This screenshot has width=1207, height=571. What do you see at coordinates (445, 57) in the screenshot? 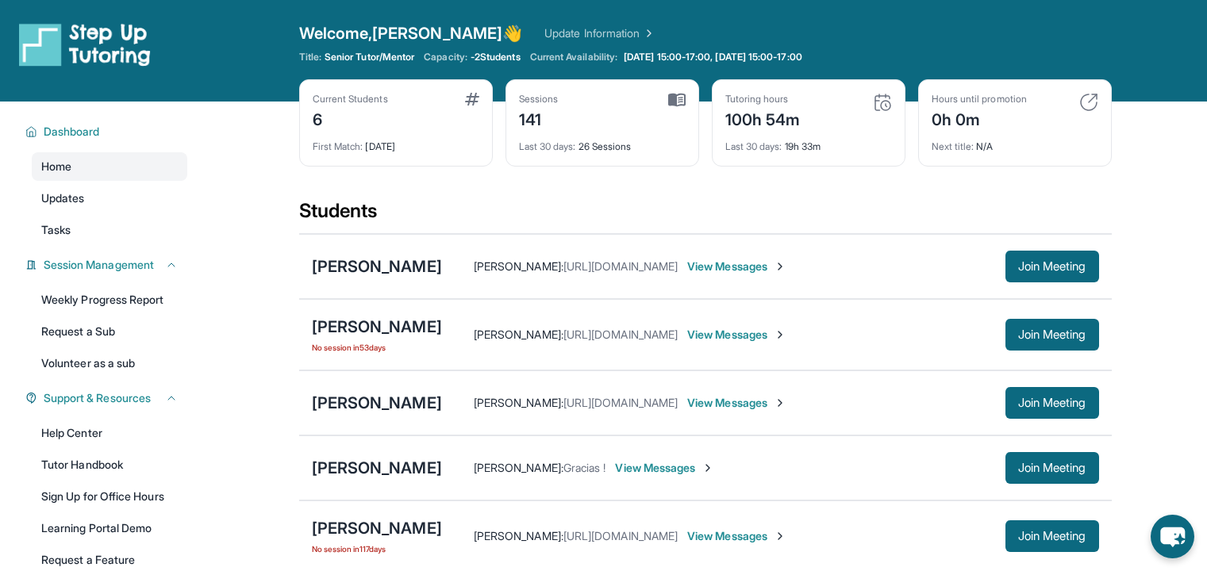
I see `span: Capacity:` at bounding box center [445, 57].